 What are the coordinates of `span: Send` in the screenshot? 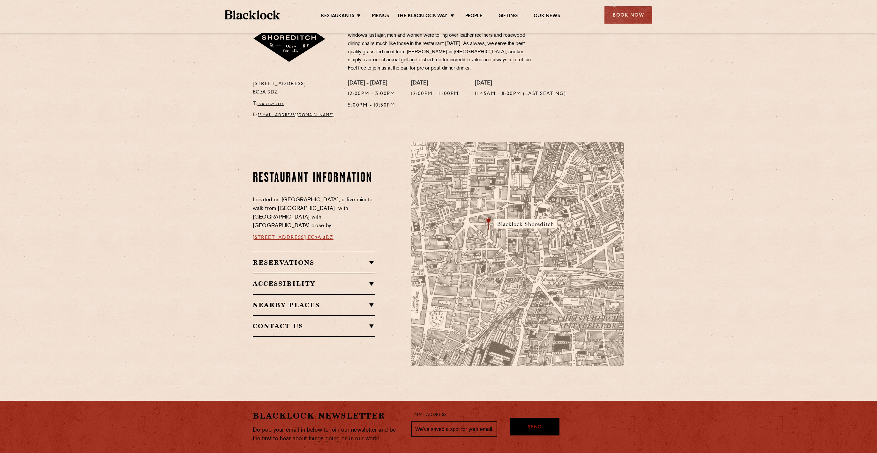 It's located at (535, 428).